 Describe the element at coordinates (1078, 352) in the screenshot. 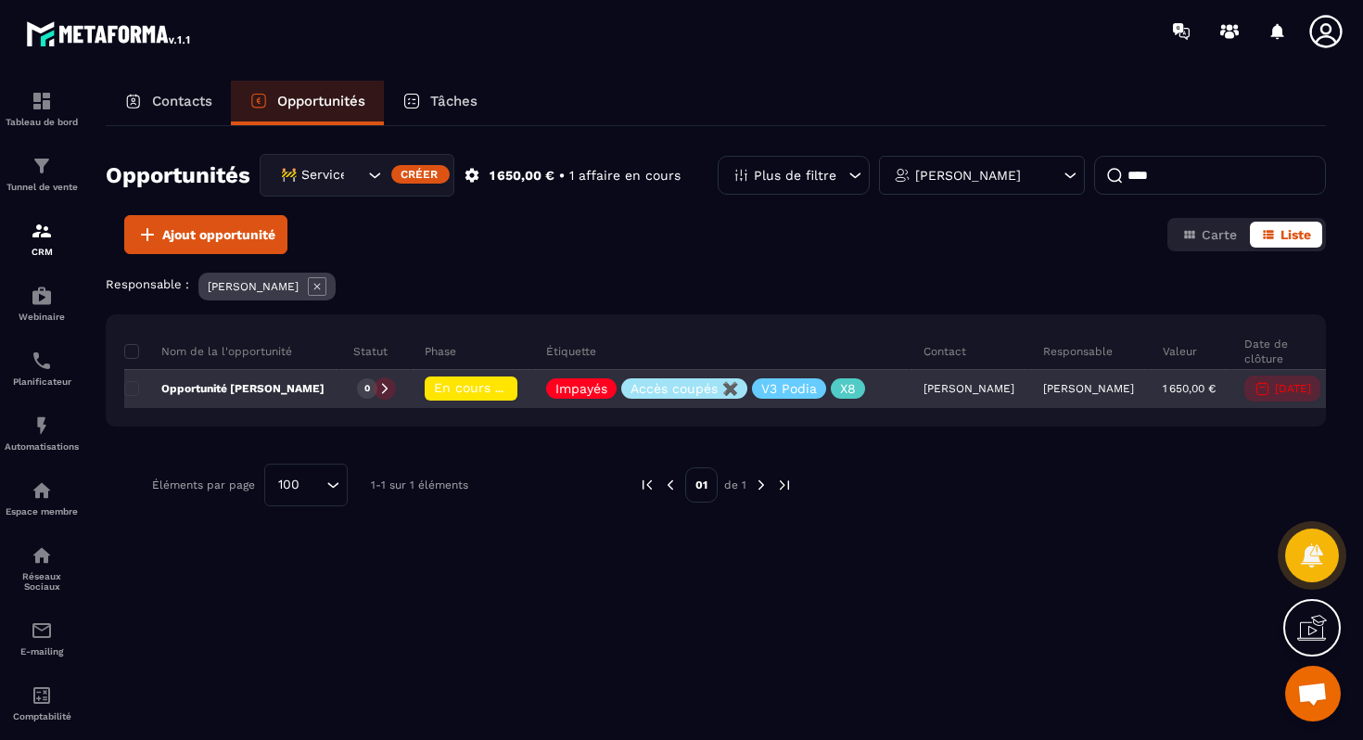

I see `p: Responsable` at that location.